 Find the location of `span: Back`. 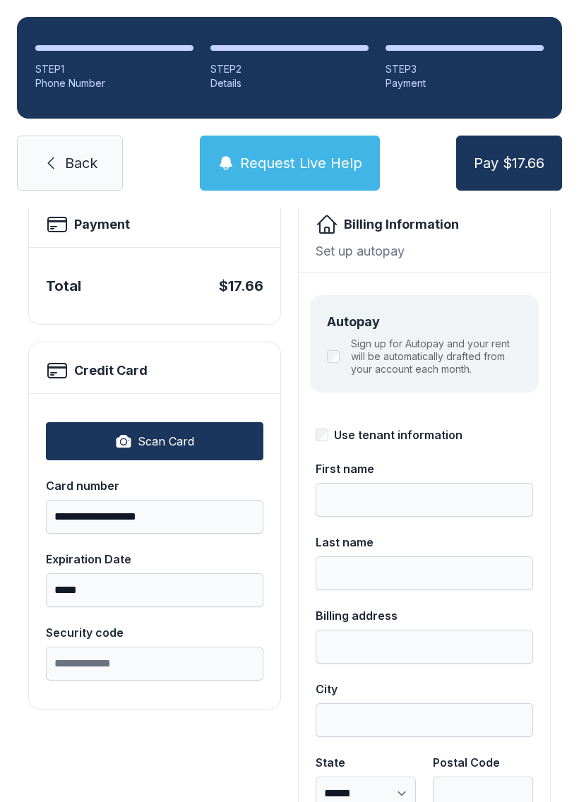

span: Back is located at coordinates (81, 163).